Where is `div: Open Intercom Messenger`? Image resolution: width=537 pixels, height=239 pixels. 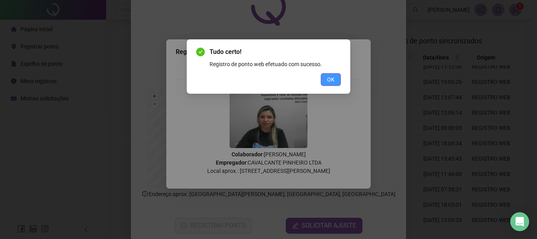
div: Open Intercom Messenger is located at coordinates (520, 221).